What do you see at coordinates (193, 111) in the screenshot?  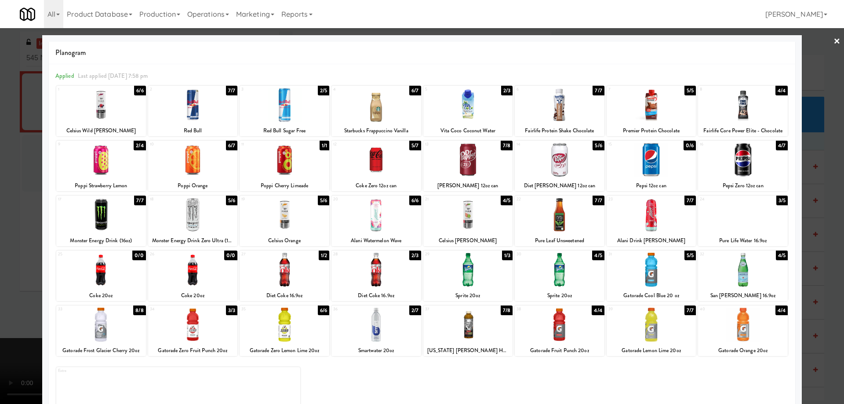 I see `div: 27/7Red Bull` at bounding box center [193, 111].